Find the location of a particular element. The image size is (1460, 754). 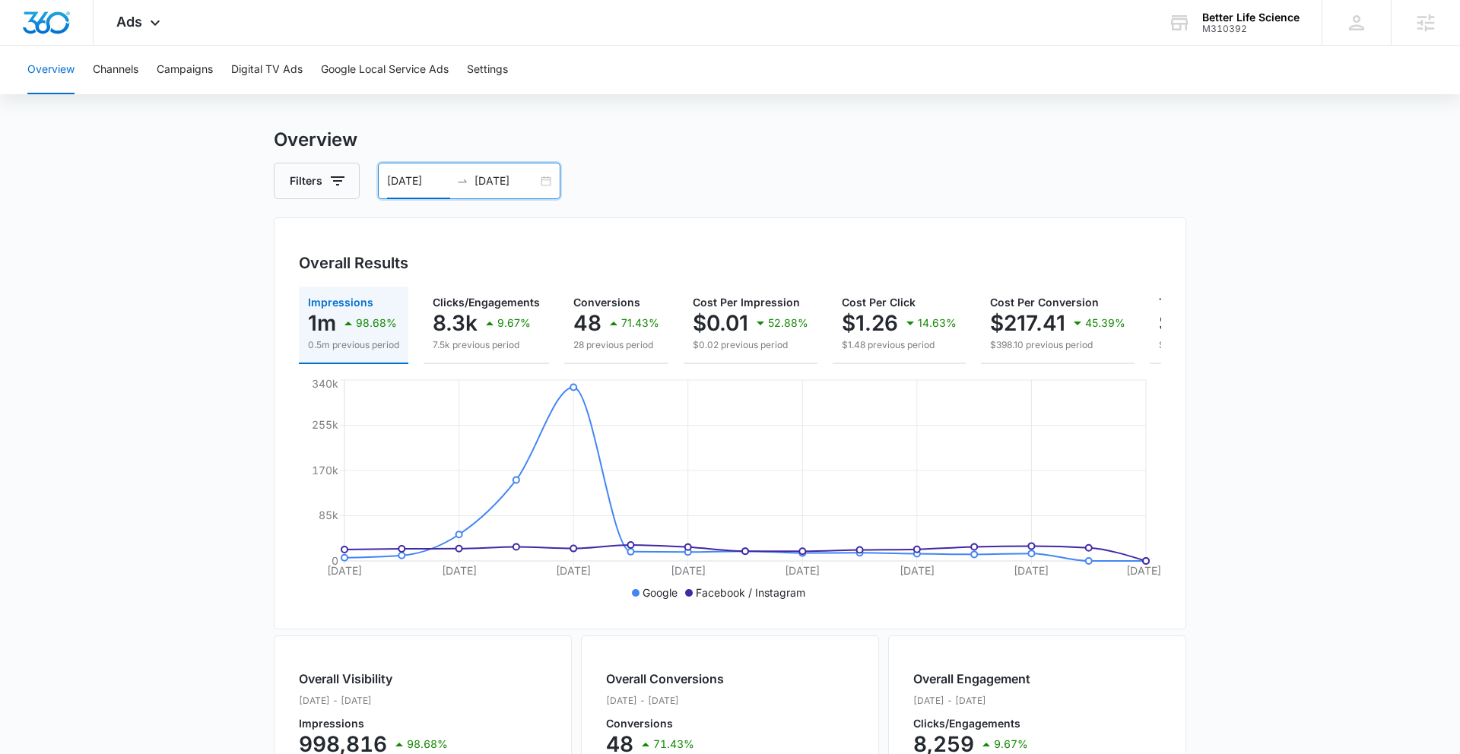

button: Settings is located at coordinates (487, 70).